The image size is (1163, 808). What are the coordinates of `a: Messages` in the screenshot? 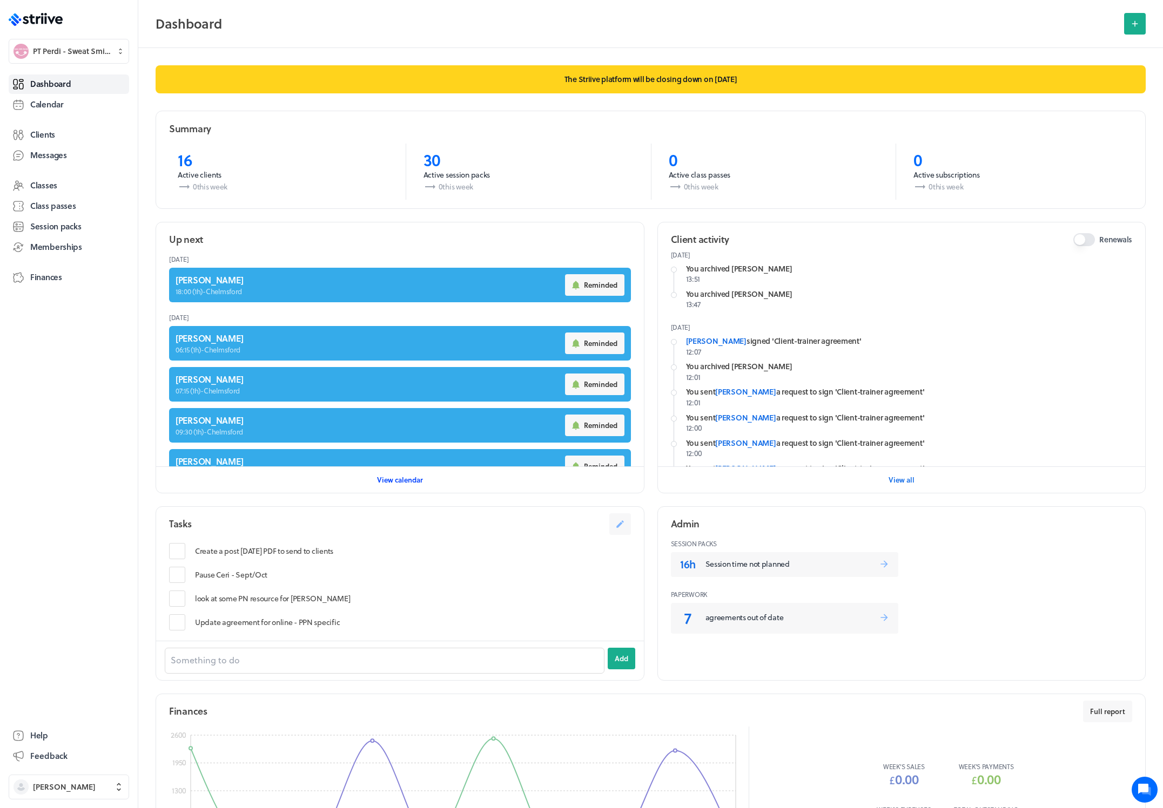 It's located at (69, 156).